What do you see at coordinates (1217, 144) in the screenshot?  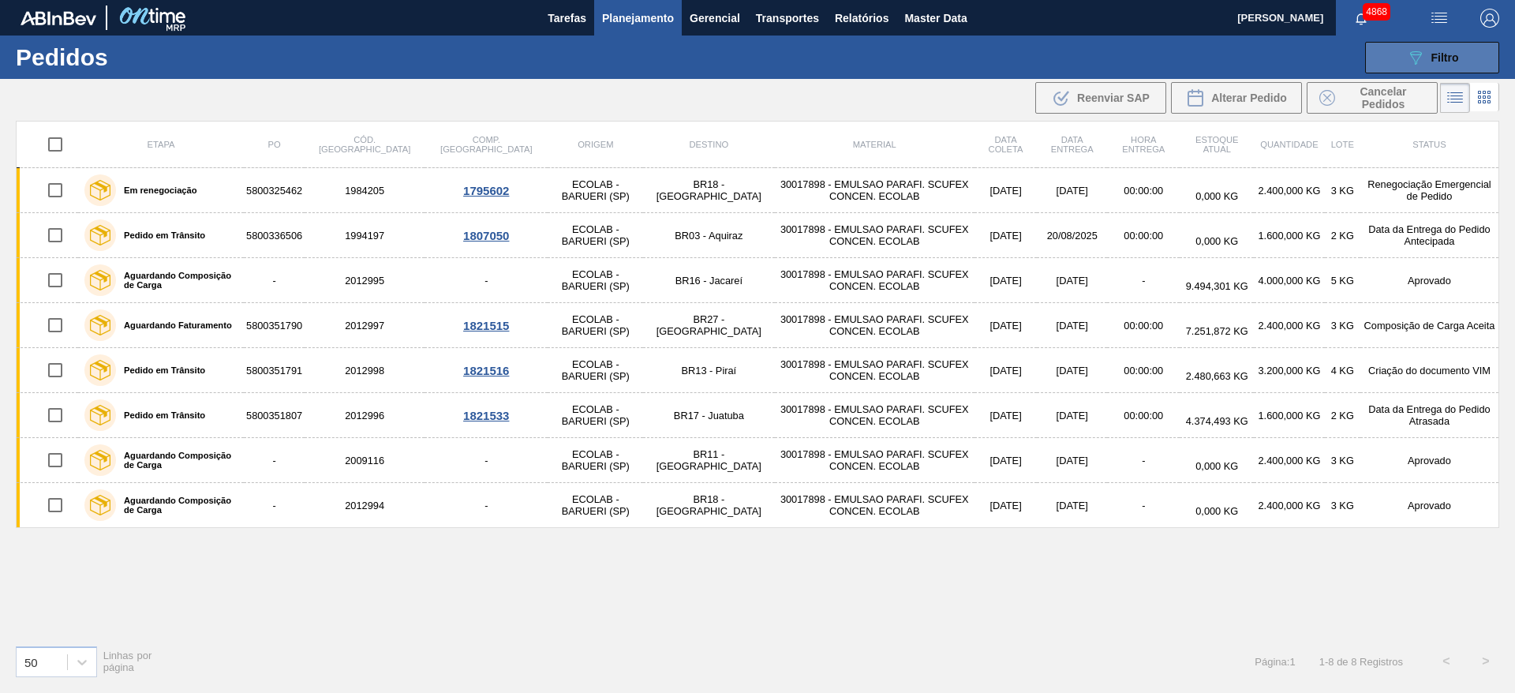 I see `span: Estoque atual` at bounding box center [1217, 144].